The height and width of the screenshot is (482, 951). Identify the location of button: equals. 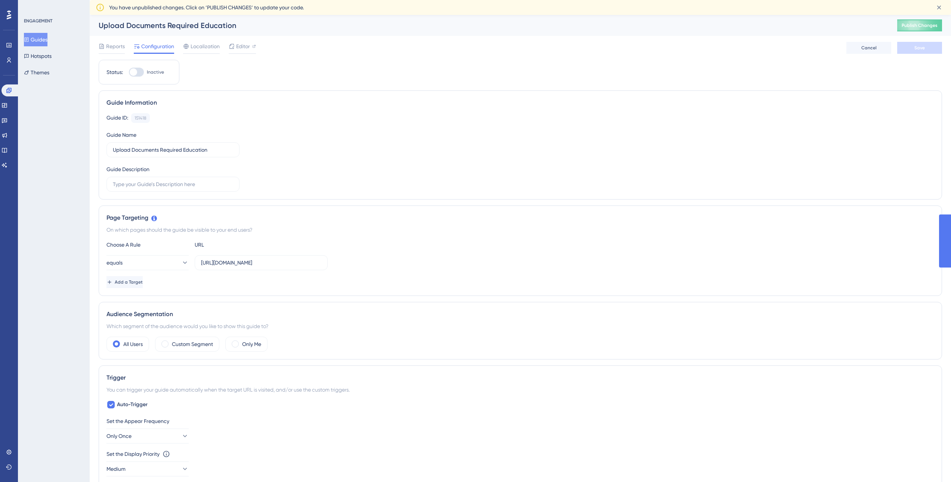
(148, 263).